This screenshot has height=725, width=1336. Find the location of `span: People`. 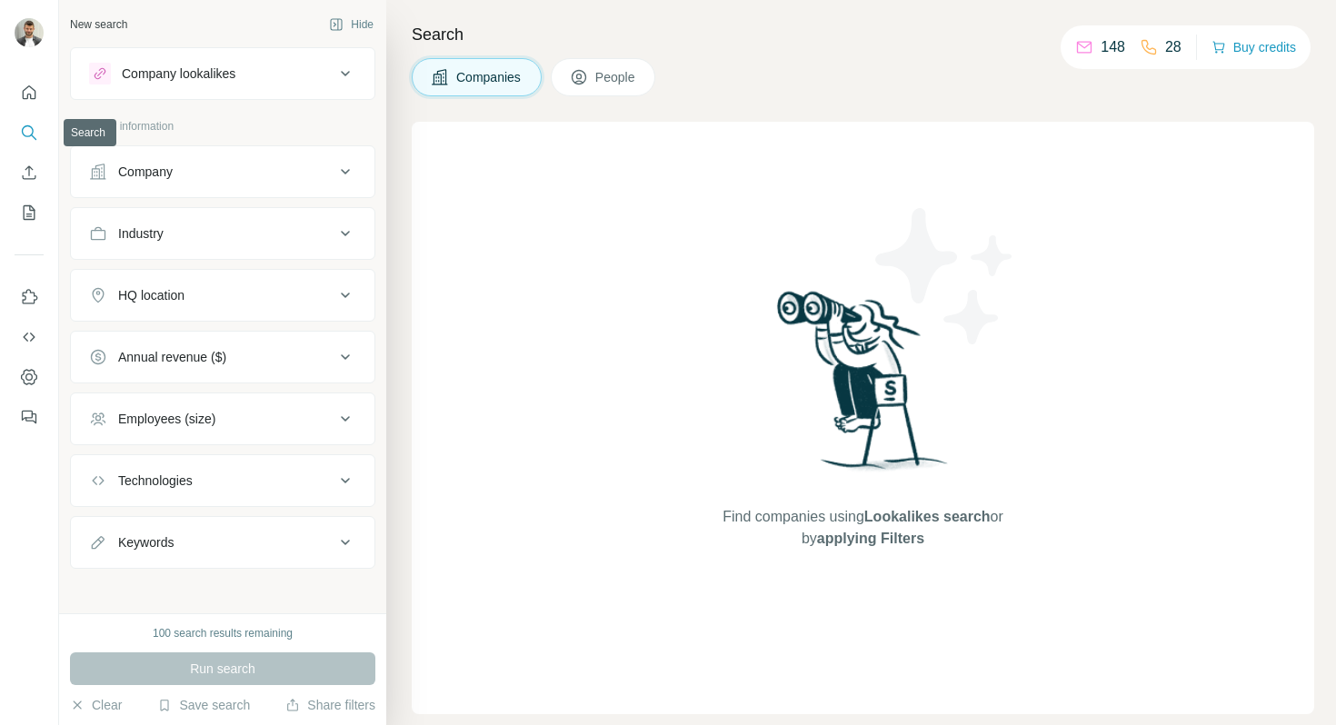

span: People is located at coordinates (616, 77).